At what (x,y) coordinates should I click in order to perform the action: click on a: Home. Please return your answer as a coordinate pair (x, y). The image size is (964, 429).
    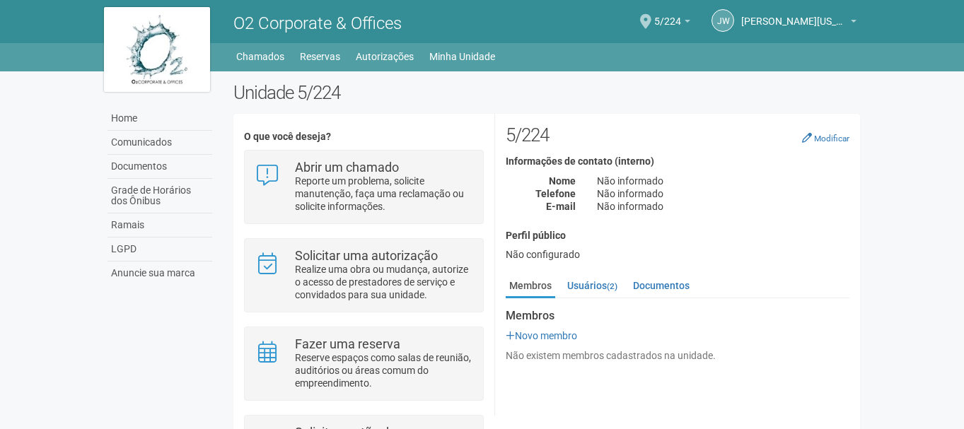
    Looking at the image, I should click on (160, 119).